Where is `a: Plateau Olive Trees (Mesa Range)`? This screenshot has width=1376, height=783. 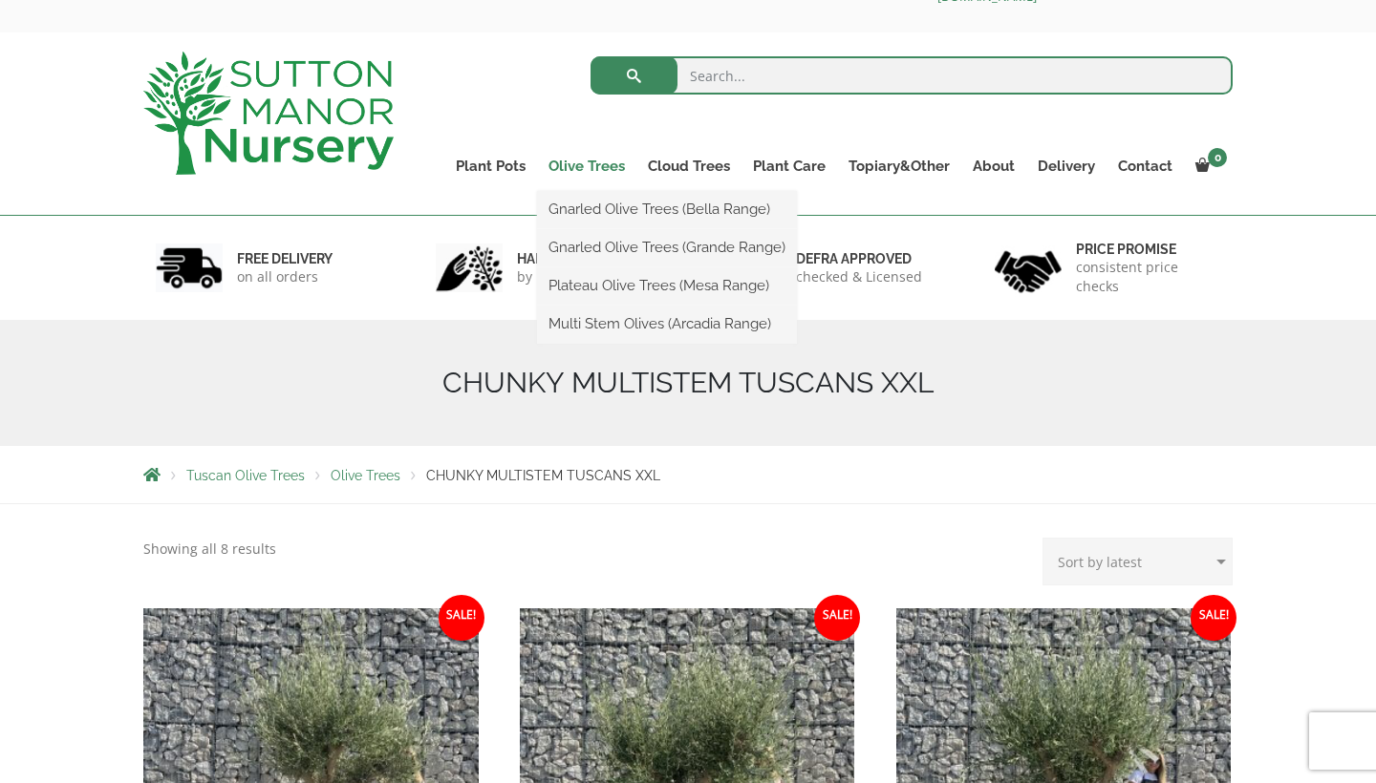
a: Plateau Olive Trees (Mesa Range) is located at coordinates (667, 286).